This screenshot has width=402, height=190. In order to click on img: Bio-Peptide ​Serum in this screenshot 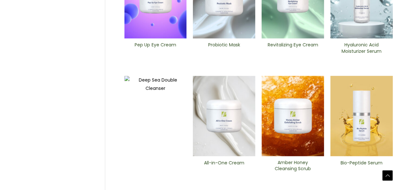, I will do `click(361, 116)`.